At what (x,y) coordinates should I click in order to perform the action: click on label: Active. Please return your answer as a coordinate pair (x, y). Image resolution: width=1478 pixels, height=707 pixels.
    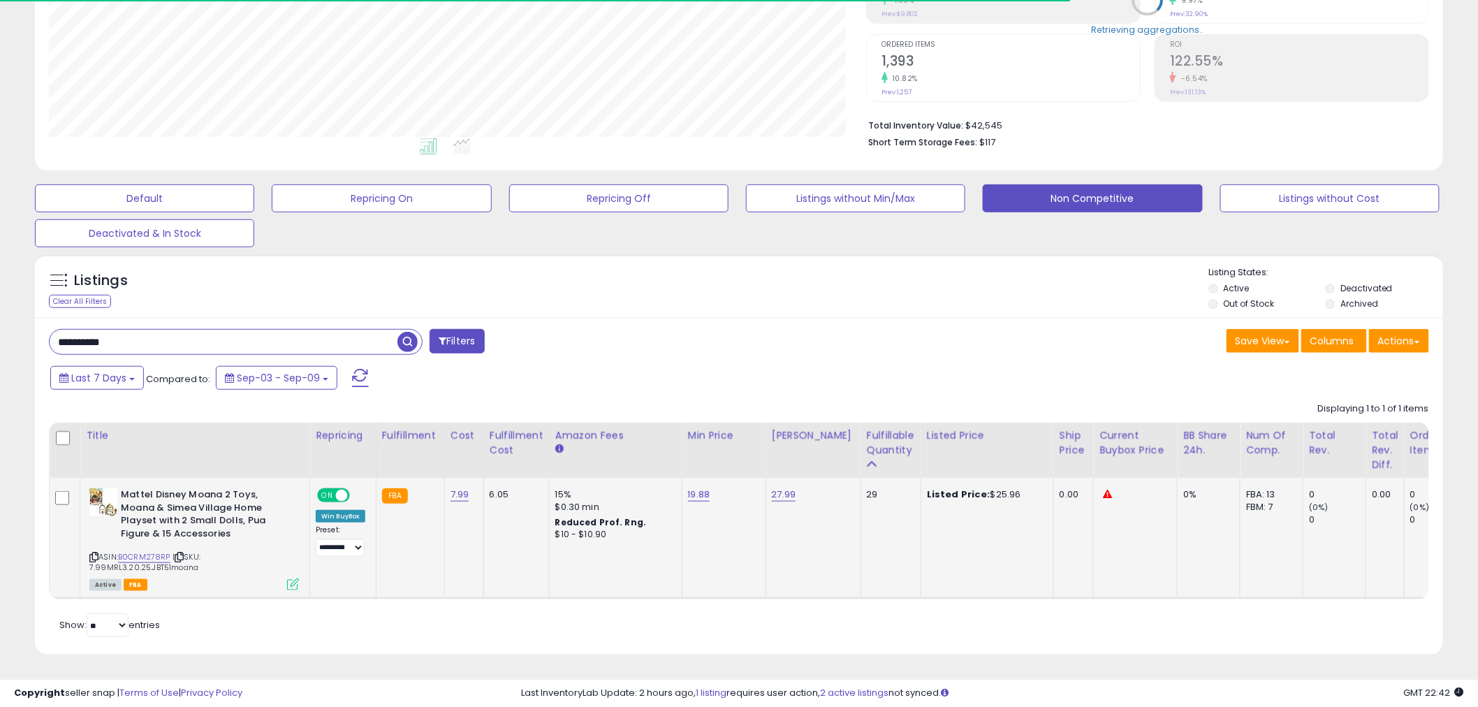
    Looking at the image, I should click on (1237, 288).